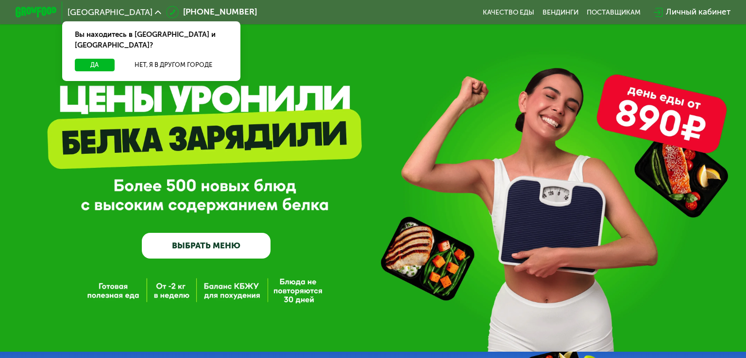 The width and height of the screenshot is (746, 358). Describe the element at coordinates (560, 12) in the screenshot. I see `a: Вендинги` at that location.